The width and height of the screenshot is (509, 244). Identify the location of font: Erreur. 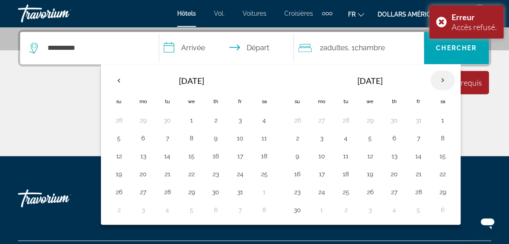
(463, 17).